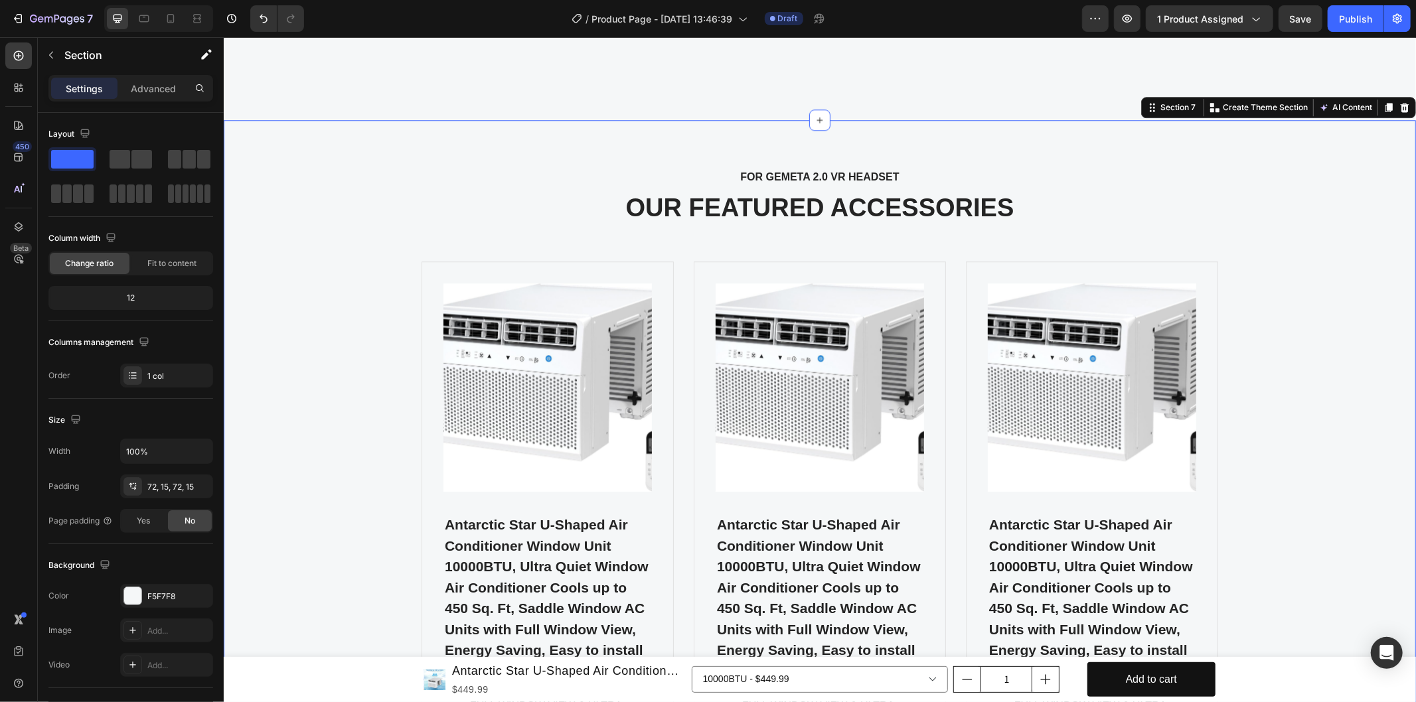  What do you see at coordinates (167, 451) in the screenshot?
I see `input: Auto` at bounding box center [167, 451].